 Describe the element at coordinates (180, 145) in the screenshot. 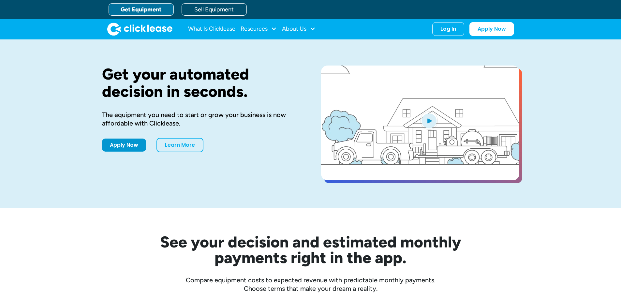

I see `a: Learn More` at that location.